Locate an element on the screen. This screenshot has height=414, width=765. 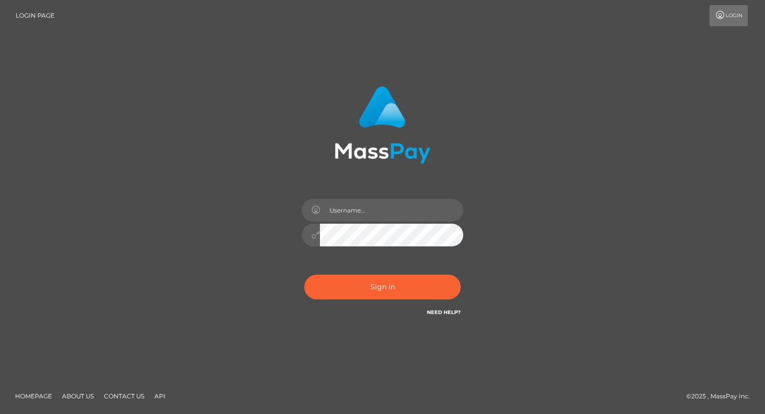
a: Login is located at coordinates (729, 16).